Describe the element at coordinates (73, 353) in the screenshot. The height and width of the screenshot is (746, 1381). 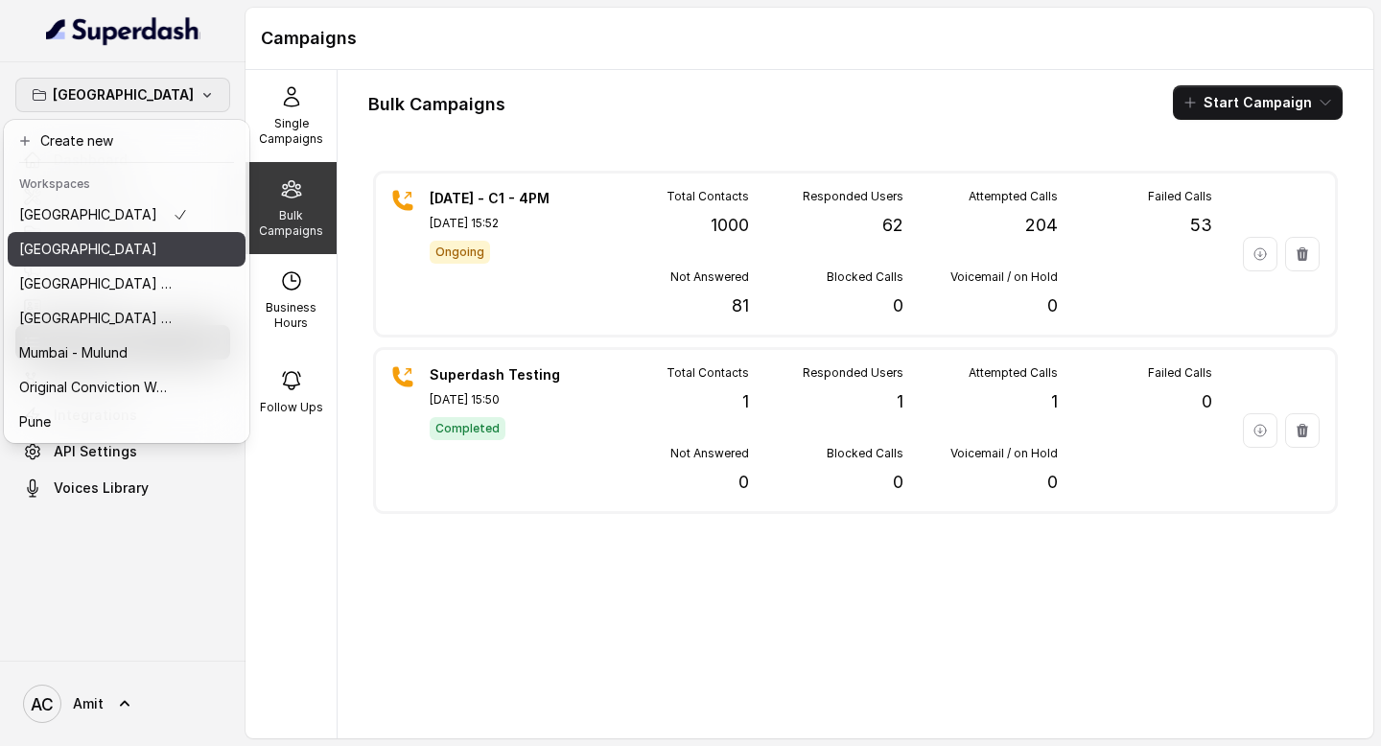
I see `p: Mumbai - Mulund` at that location.